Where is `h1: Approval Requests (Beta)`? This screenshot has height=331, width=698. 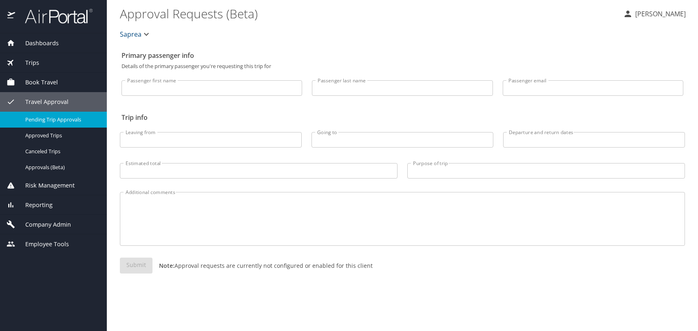 h1: Approval Requests (Beta) is located at coordinates (368, 13).